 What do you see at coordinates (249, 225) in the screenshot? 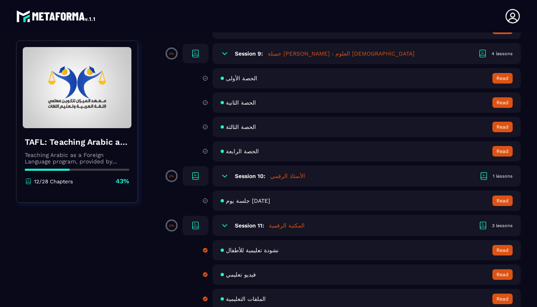
I see `h6: Session 11:` at bounding box center [249, 225].